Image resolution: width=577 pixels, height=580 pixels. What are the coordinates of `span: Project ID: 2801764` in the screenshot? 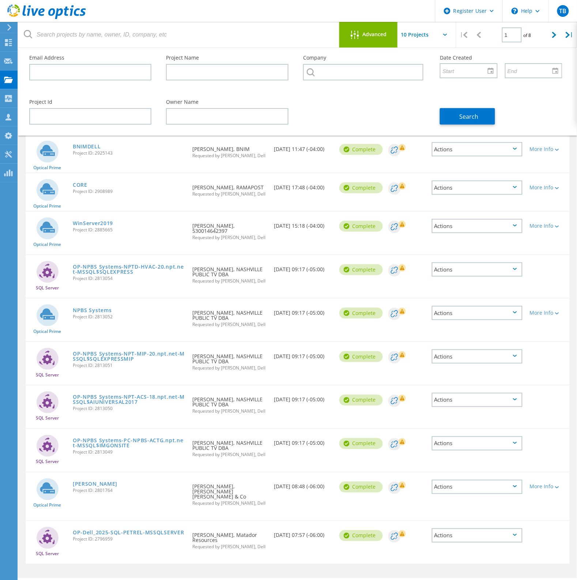 It's located at (129, 491).